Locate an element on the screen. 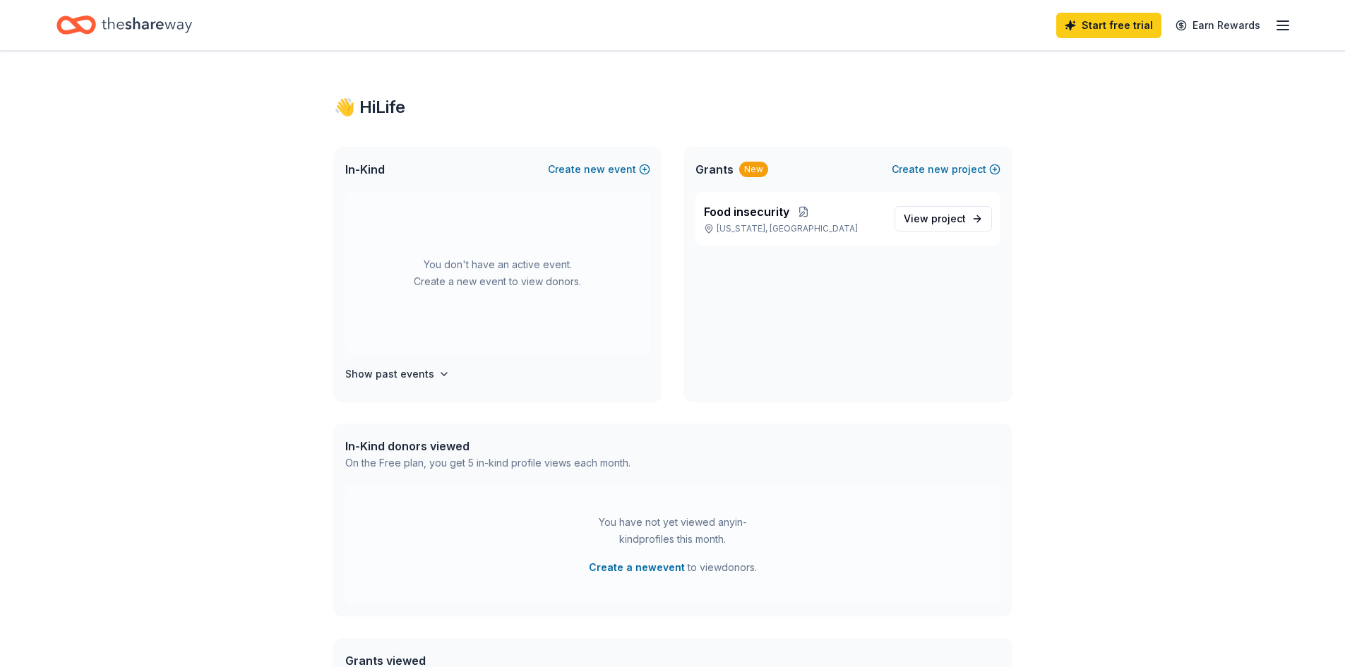  div: You have not yet viewed any in-kind profiles this month. is located at coordinates (673, 531).